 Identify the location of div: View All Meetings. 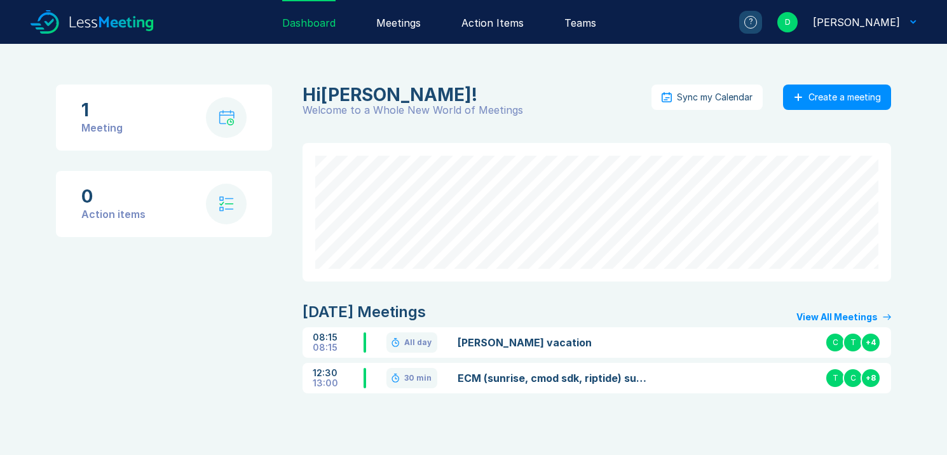
(837, 317).